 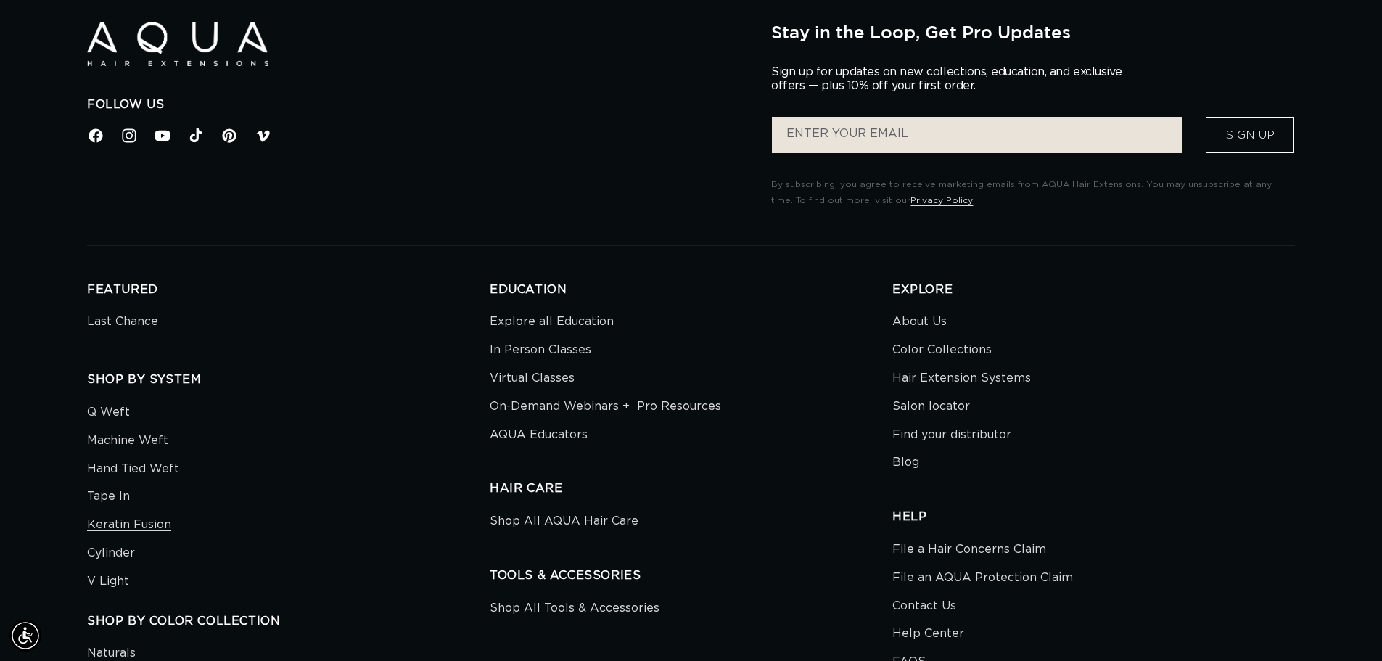 What do you see at coordinates (108, 414) in the screenshot?
I see `a: Q Weft` at bounding box center [108, 414].